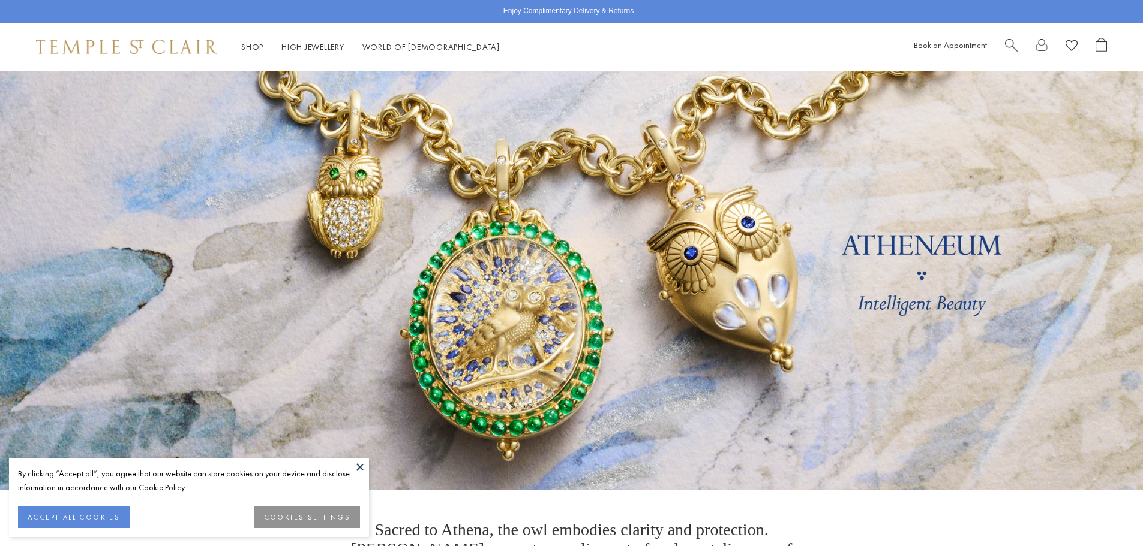 Image resolution: width=1143 pixels, height=546 pixels. Describe the element at coordinates (1071, 47) in the screenshot. I see `a: View Wishlist` at that location.